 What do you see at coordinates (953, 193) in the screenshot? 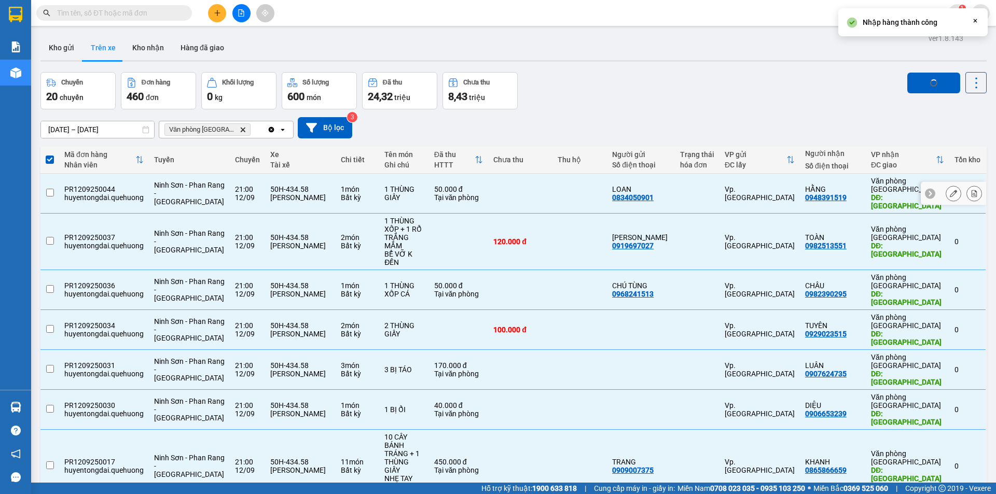
I see `div: Sửa đơn hàng` at bounding box center [953, 193].